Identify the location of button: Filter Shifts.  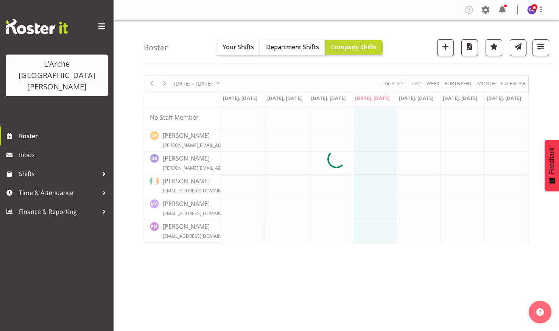
(541, 48).